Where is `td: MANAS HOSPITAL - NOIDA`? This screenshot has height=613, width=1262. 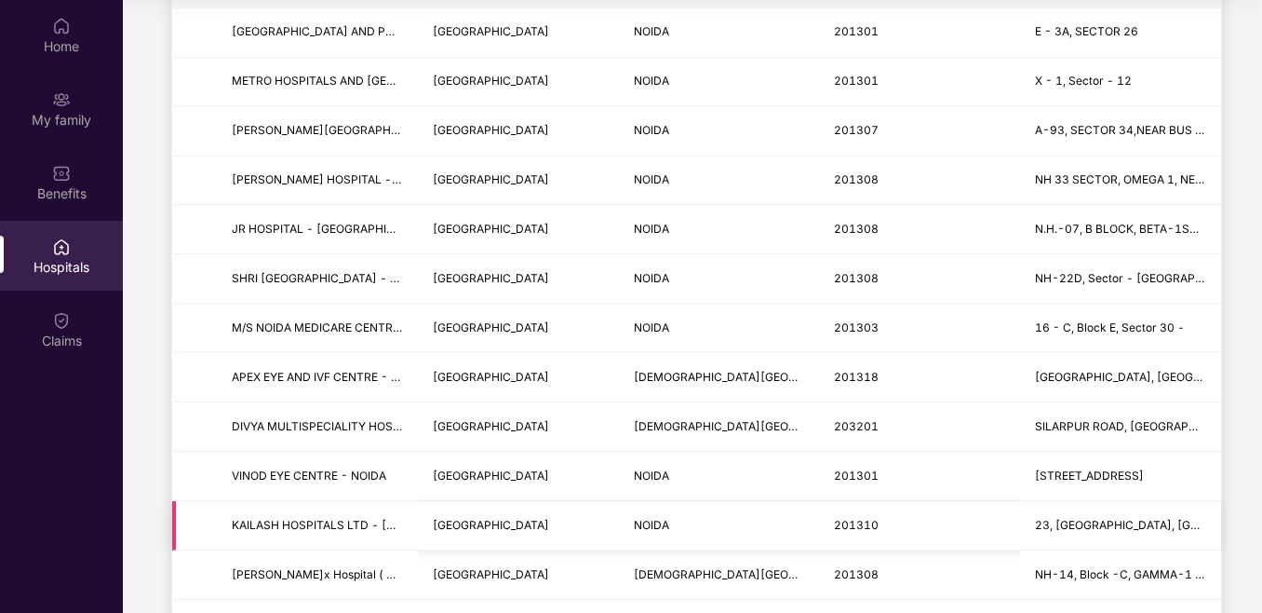
td: MANAS HOSPITAL - NOIDA is located at coordinates (317, 131).